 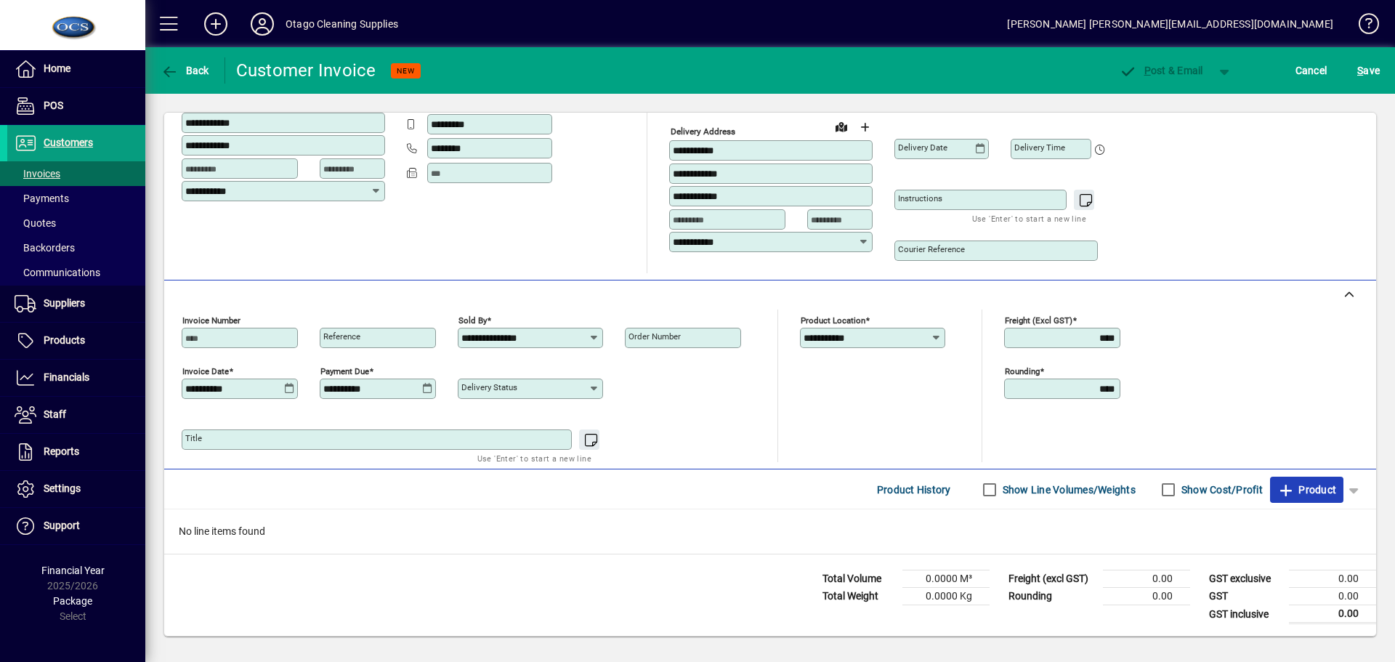 What do you see at coordinates (946, 597) in the screenshot?
I see `td: 0.0000 Kg` at bounding box center [946, 597].